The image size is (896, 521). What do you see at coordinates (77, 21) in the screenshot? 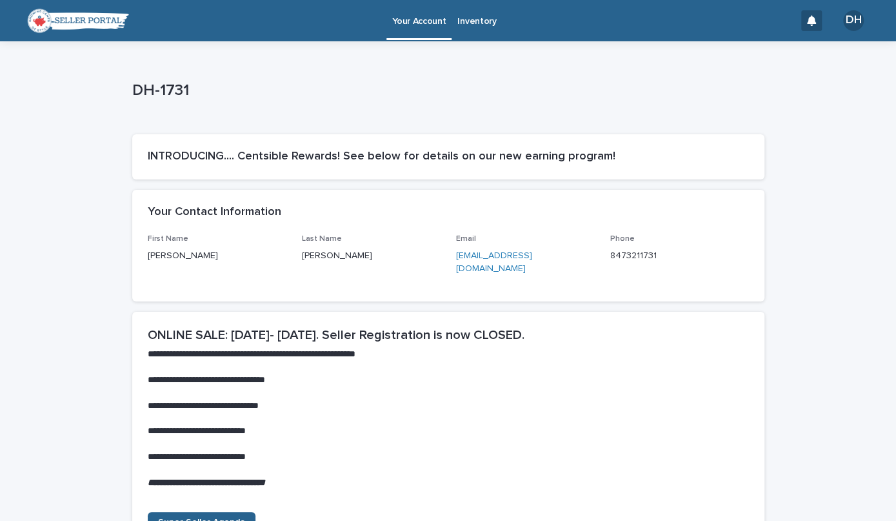
I see `img: Wxgr8e0QTxOLugcwBcqd` at bounding box center [77, 21].